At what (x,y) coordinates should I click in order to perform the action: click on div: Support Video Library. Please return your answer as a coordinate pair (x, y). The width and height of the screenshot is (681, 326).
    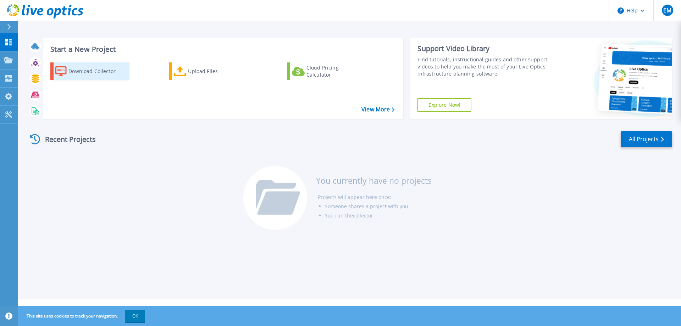
    Looking at the image, I should click on (484, 49).